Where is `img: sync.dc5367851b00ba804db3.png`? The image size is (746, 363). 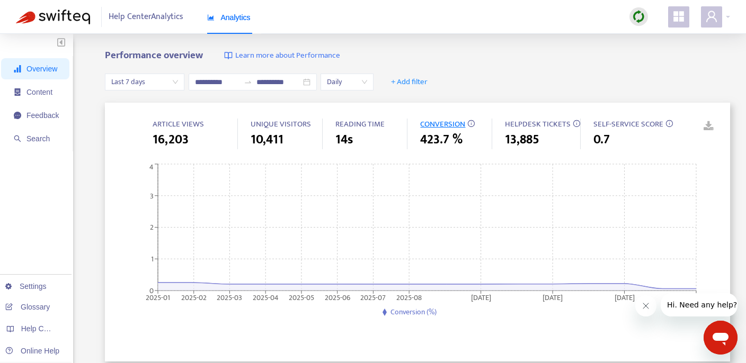
img: sync.dc5367851b00ba804db3.png is located at coordinates (638, 16).